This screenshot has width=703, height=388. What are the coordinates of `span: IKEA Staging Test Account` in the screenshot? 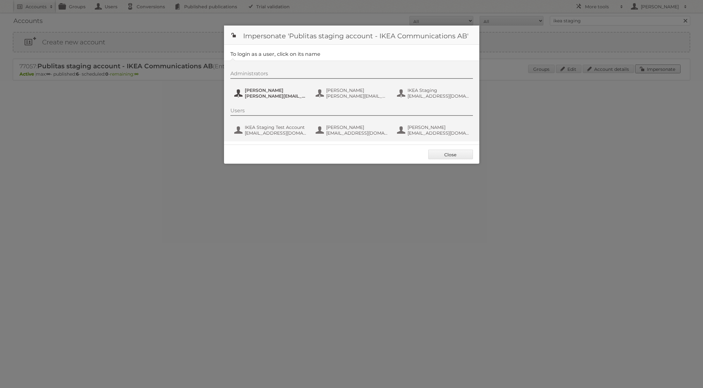 It's located at (276, 127).